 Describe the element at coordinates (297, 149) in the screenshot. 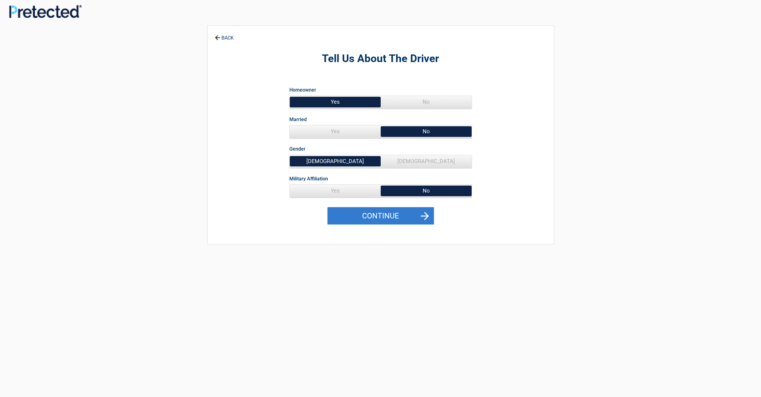

I see `label: Gender` at that location.